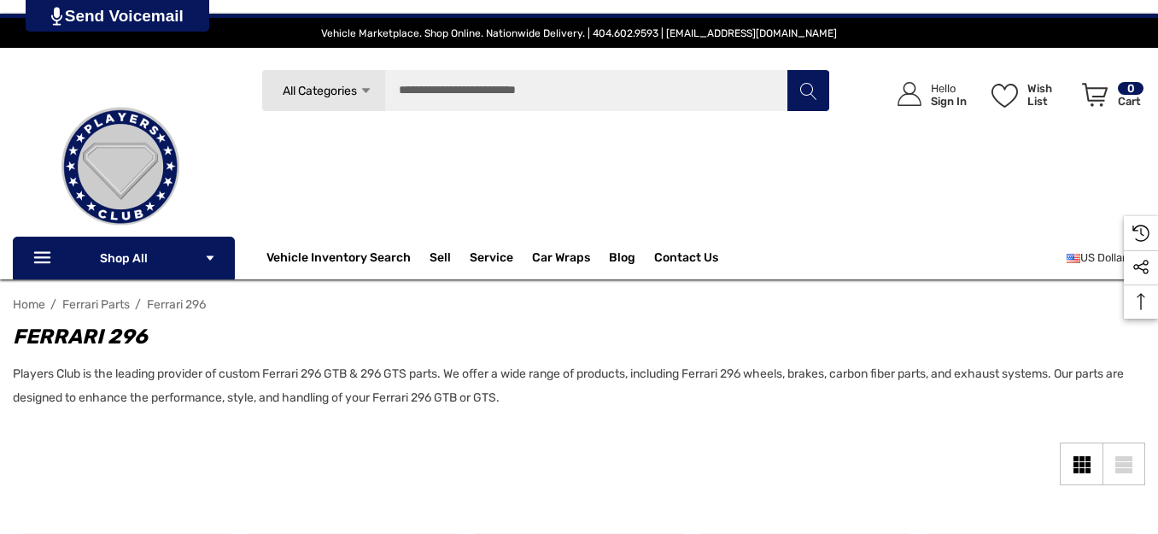 This screenshot has width=1158, height=534. What do you see at coordinates (1141, 267) in the screenshot?
I see `svg: Social Media` at bounding box center [1141, 267].